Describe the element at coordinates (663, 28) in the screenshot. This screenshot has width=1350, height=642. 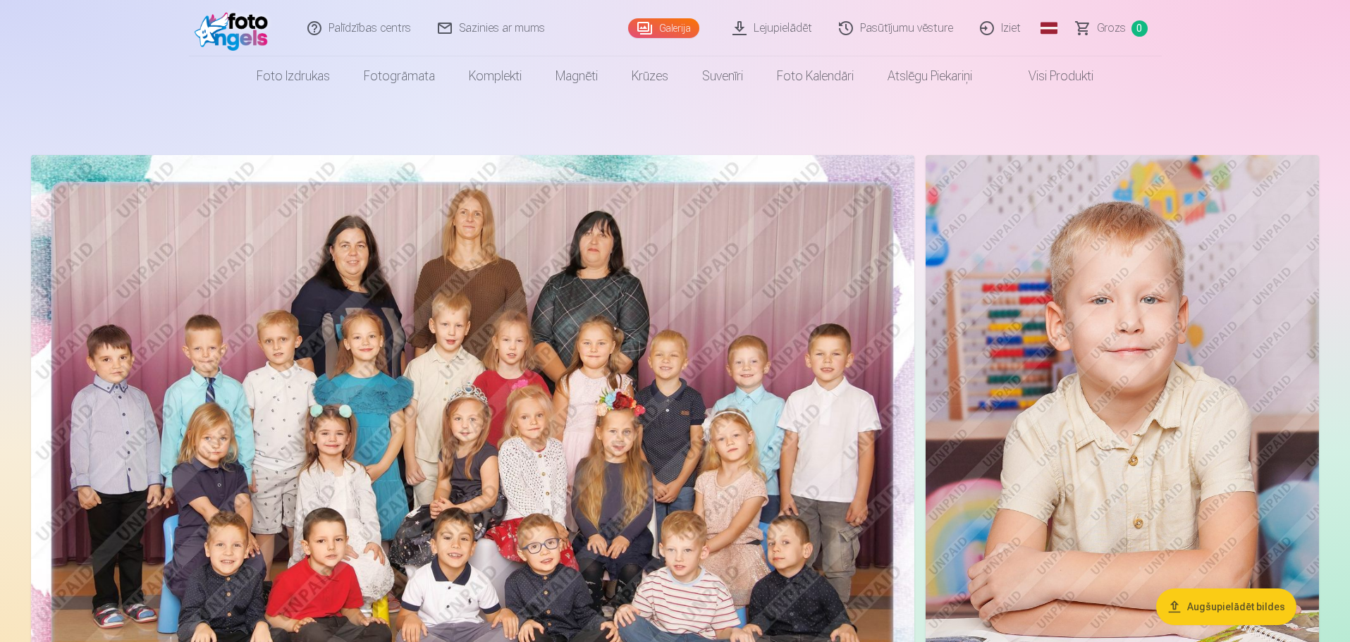
I see `a: Galerija` at that location.